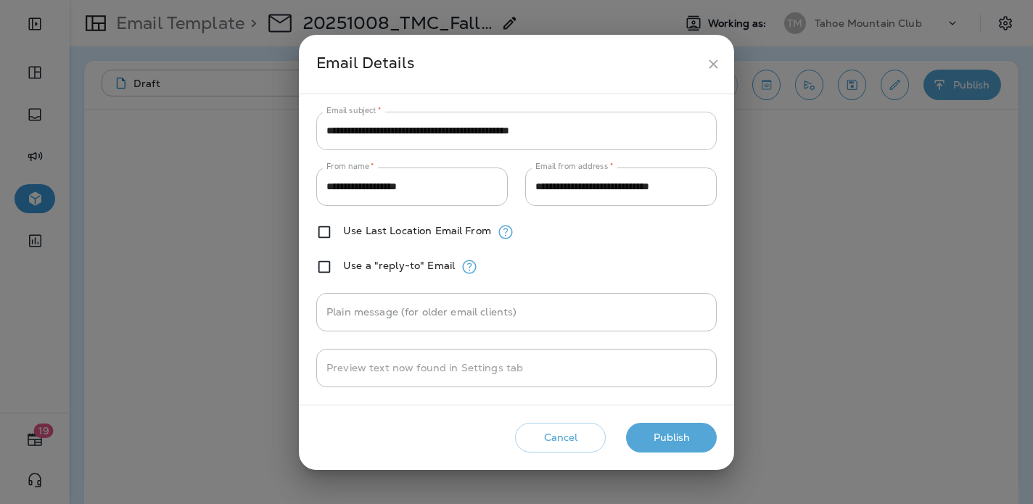  Describe the element at coordinates (560, 437) in the screenshot. I see `button: Cancel` at that location.